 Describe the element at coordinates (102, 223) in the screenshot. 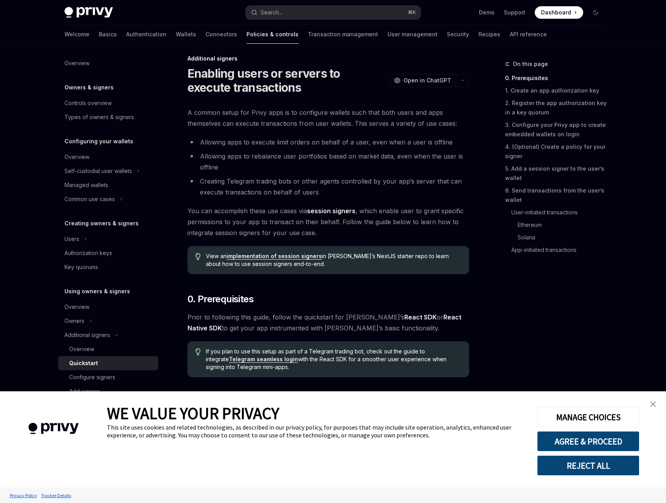

I see `h5: Creating owners & signers` at that location.